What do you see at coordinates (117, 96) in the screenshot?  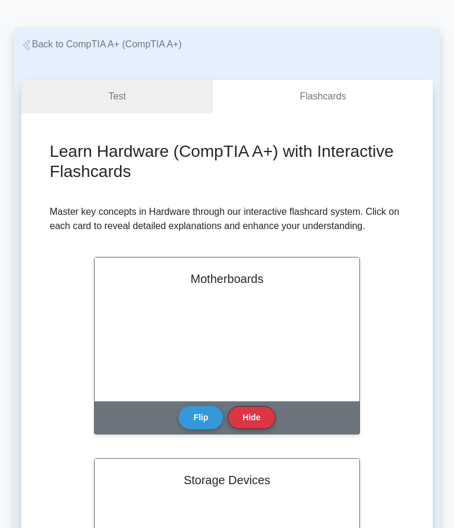 I see `a: Test` at bounding box center [117, 96].